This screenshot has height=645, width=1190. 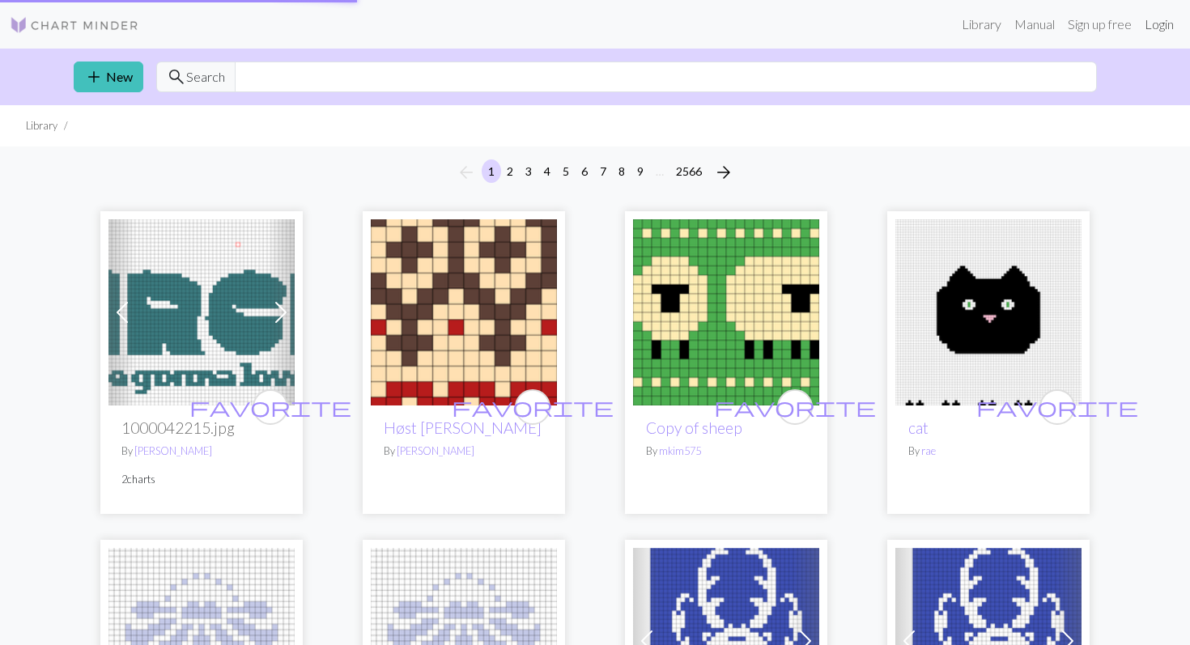 I want to click on a: Login, so click(x=1159, y=24).